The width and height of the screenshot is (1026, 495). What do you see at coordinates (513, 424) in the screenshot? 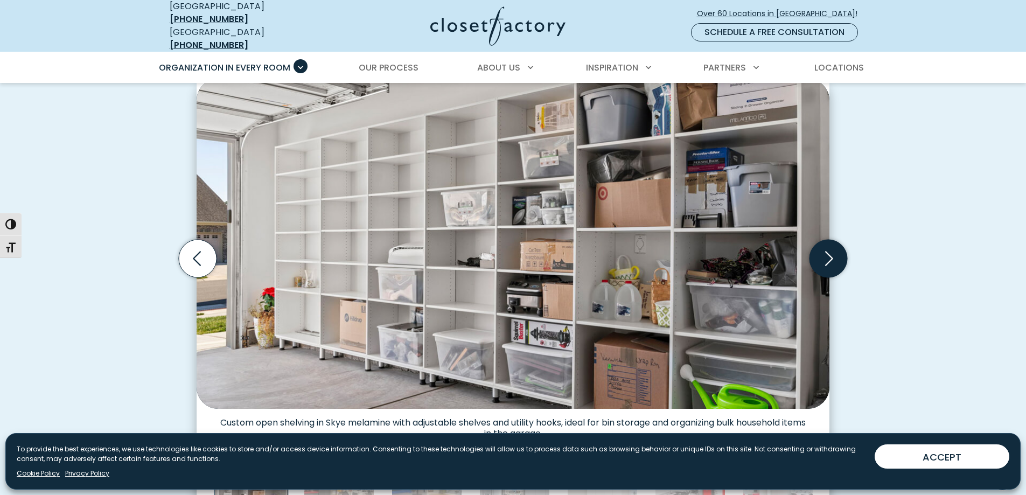
I see `figcaption: Custom open shelving in Skye melamine with adjustable shelves and utility hooks, ideal for bin st...` at bounding box center [513, 424].